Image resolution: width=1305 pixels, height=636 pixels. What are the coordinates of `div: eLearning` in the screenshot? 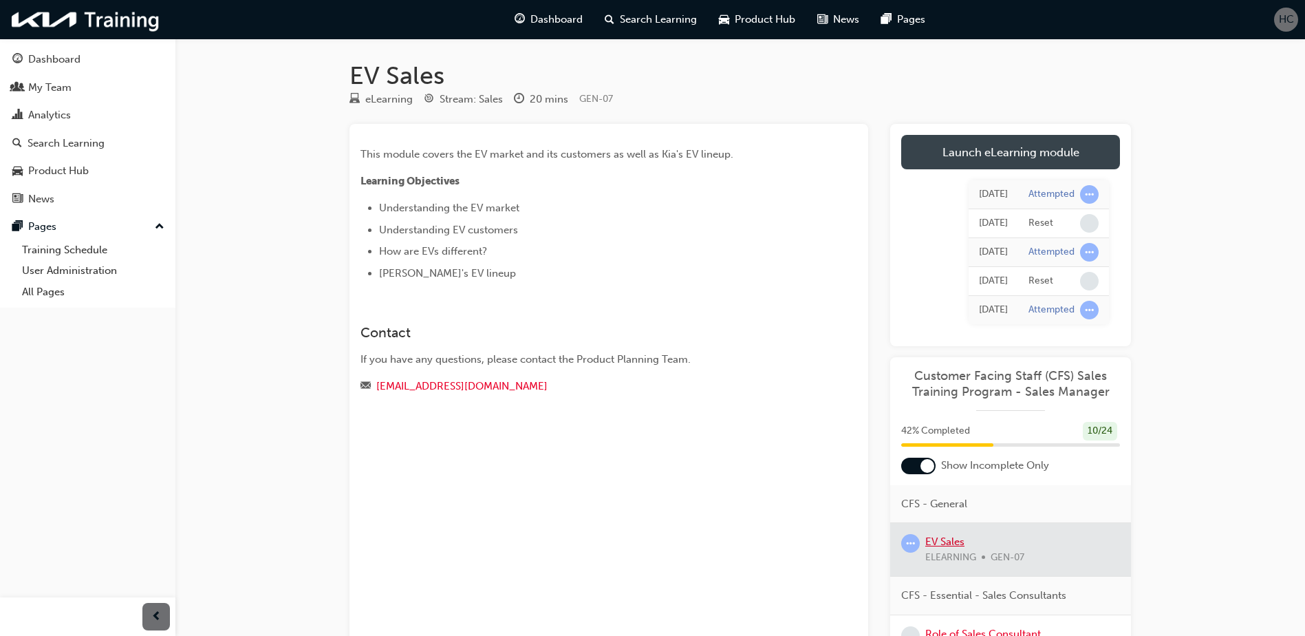 It's located at (389, 99).